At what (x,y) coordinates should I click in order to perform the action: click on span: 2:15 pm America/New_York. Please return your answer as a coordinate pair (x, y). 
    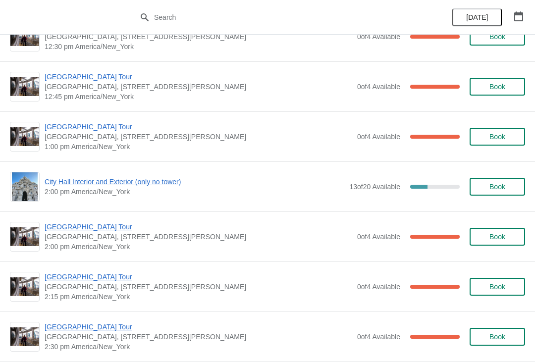
    Looking at the image, I should click on (198, 297).